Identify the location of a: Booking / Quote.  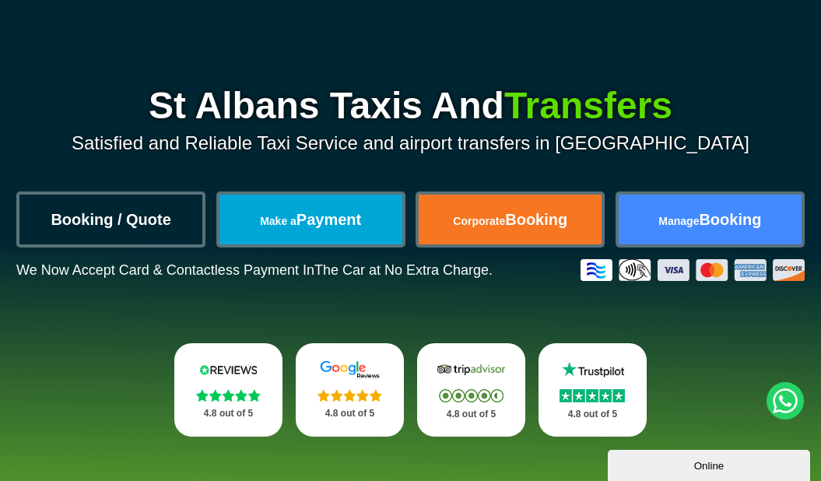
(110, 219).